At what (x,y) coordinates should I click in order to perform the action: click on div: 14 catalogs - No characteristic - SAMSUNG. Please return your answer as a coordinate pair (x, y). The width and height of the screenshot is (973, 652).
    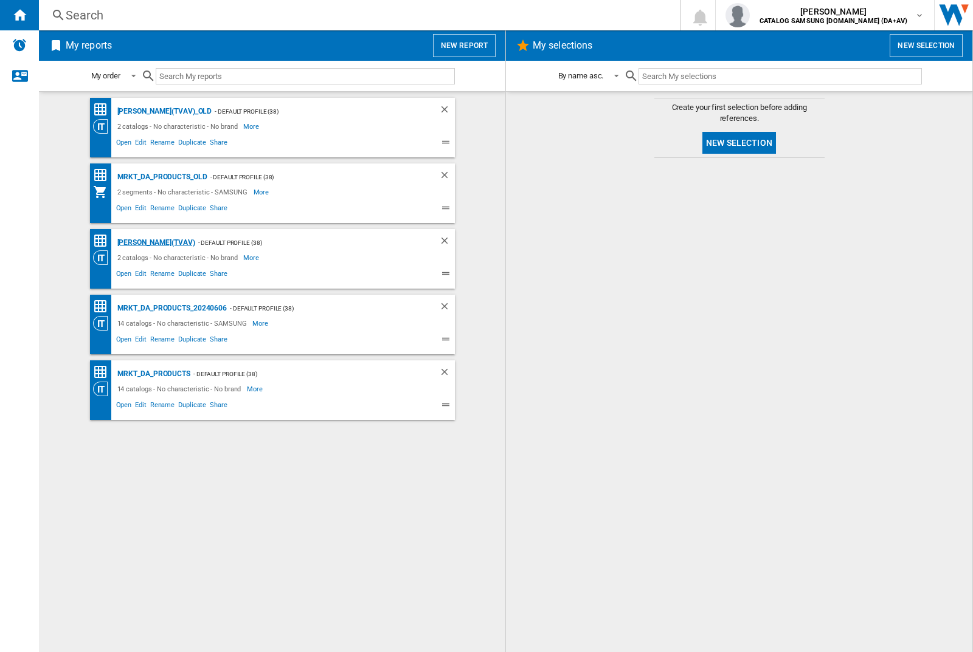
    Looking at the image, I should click on (184, 323).